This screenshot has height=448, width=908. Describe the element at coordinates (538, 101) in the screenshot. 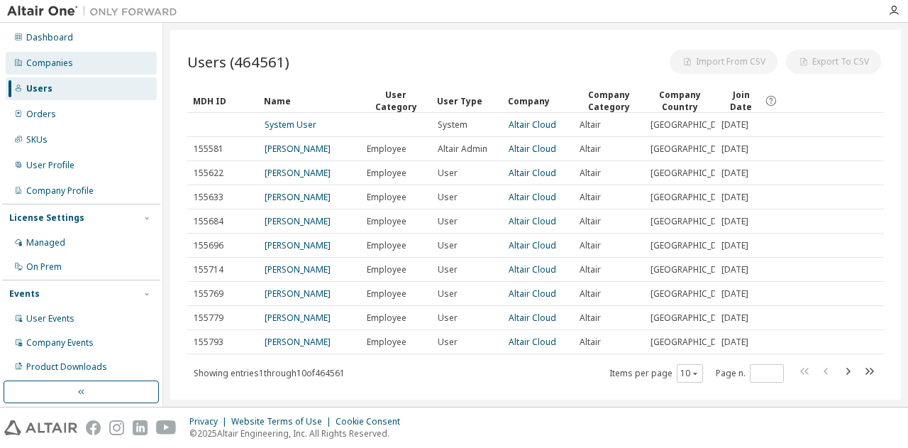

I see `div: Company` at that location.